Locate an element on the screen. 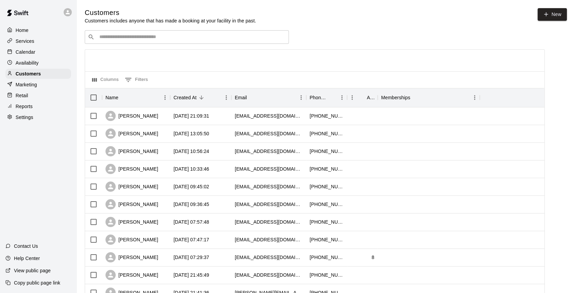 The height and width of the screenshot is (293, 575). p: Calendar is located at coordinates (26, 52).